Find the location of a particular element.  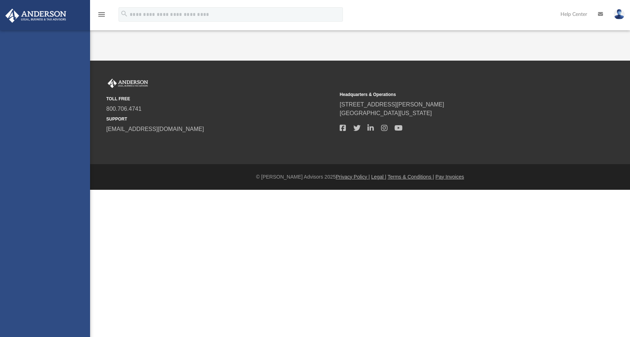

a: Pay Invoices is located at coordinates (450, 177).